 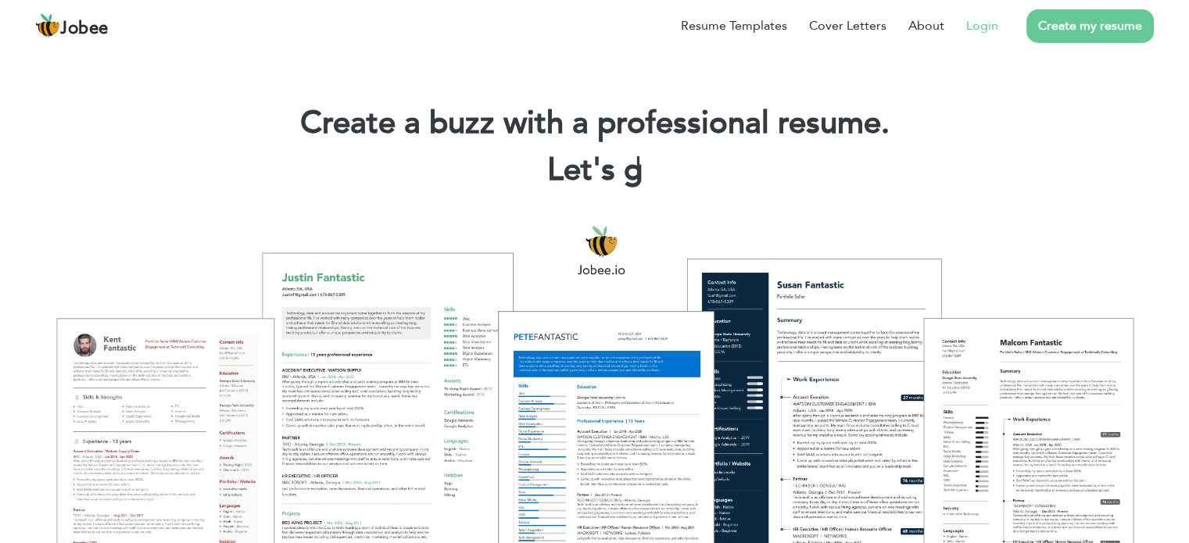 What do you see at coordinates (72, 26) in the screenshot?
I see `a: Jobee` at bounding box center [72, 26].